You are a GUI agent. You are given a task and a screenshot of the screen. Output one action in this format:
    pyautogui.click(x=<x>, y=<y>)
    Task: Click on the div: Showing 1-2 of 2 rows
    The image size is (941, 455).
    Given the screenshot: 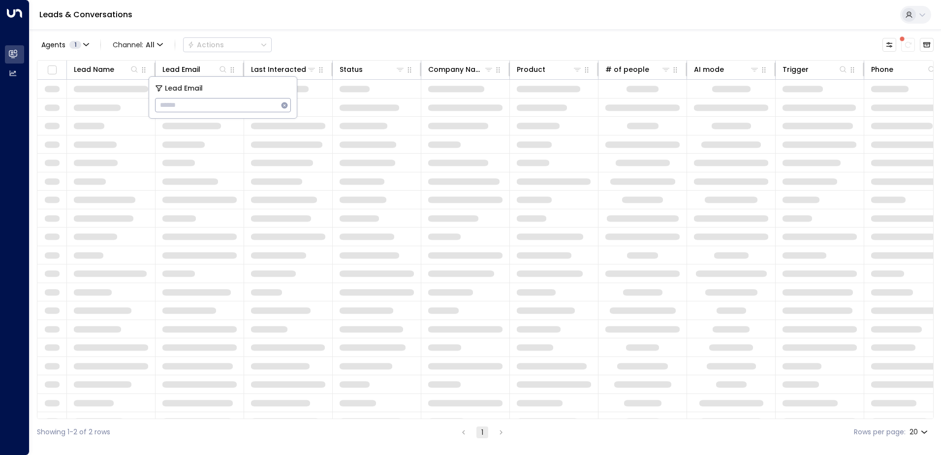 What is the action you would take?
    pyautogui.click(x=73, y=431)
    